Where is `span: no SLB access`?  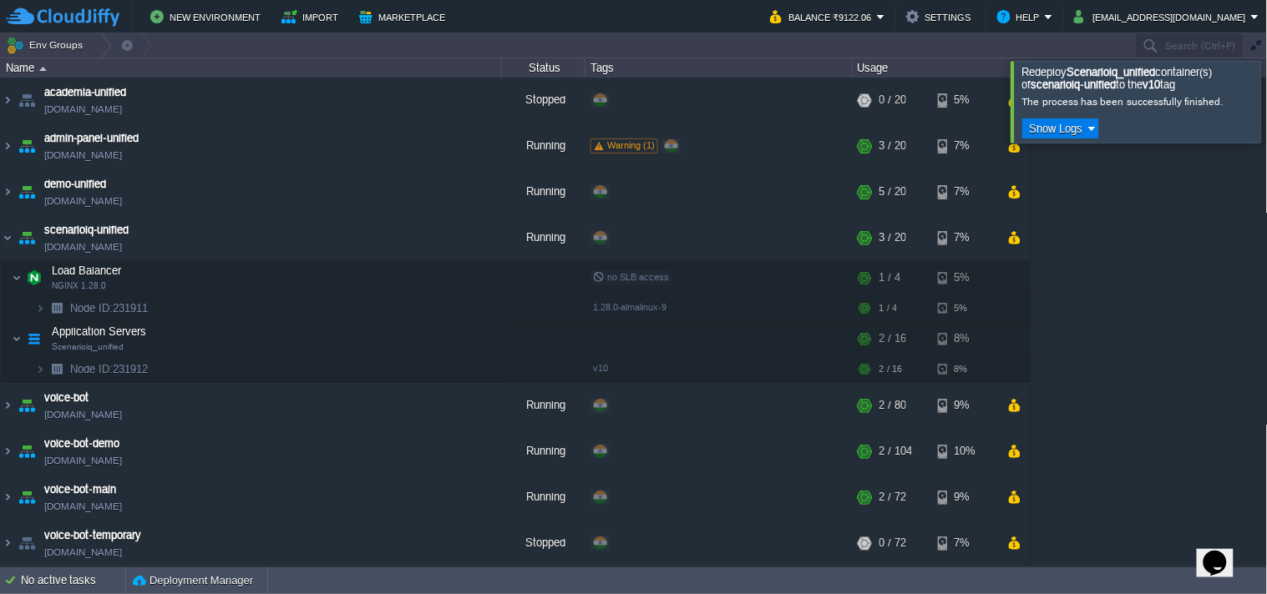
span: no SLB access is located at coordinates (630, 277).